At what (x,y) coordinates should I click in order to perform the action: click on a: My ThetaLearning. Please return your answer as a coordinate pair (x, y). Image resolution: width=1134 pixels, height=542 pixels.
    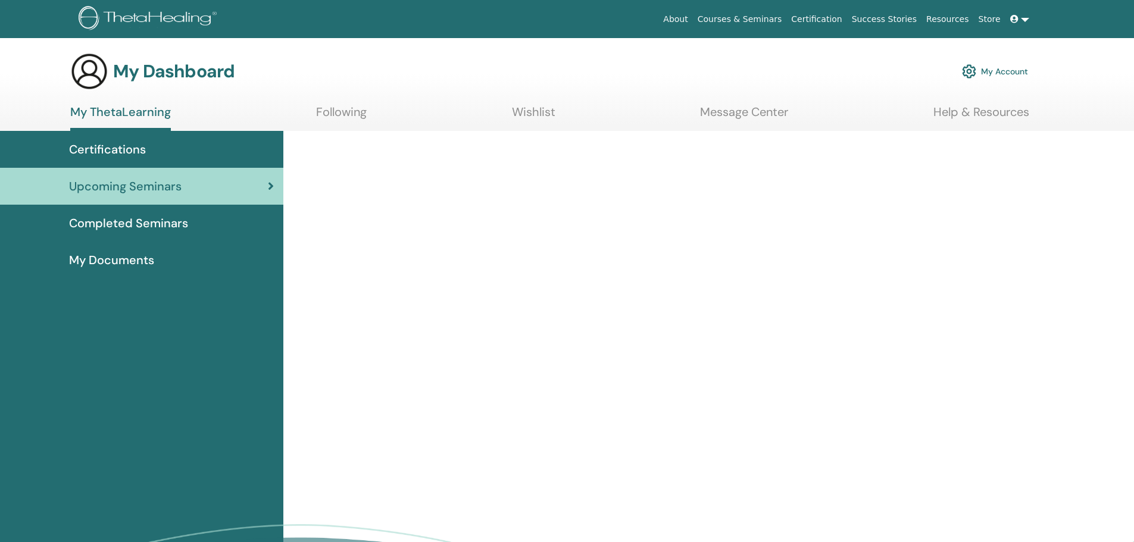
    Looking at the image, I should click on (120, 118).